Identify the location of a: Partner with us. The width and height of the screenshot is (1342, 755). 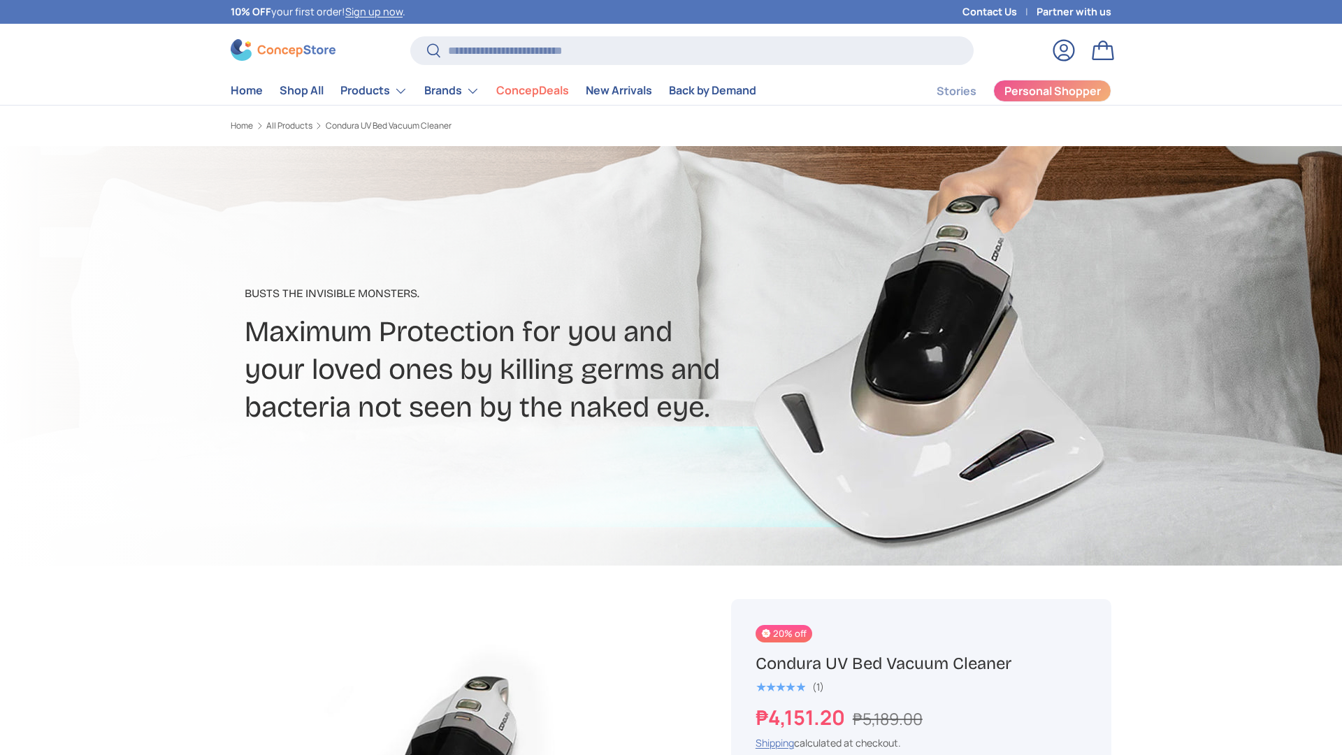
(1074, 12).